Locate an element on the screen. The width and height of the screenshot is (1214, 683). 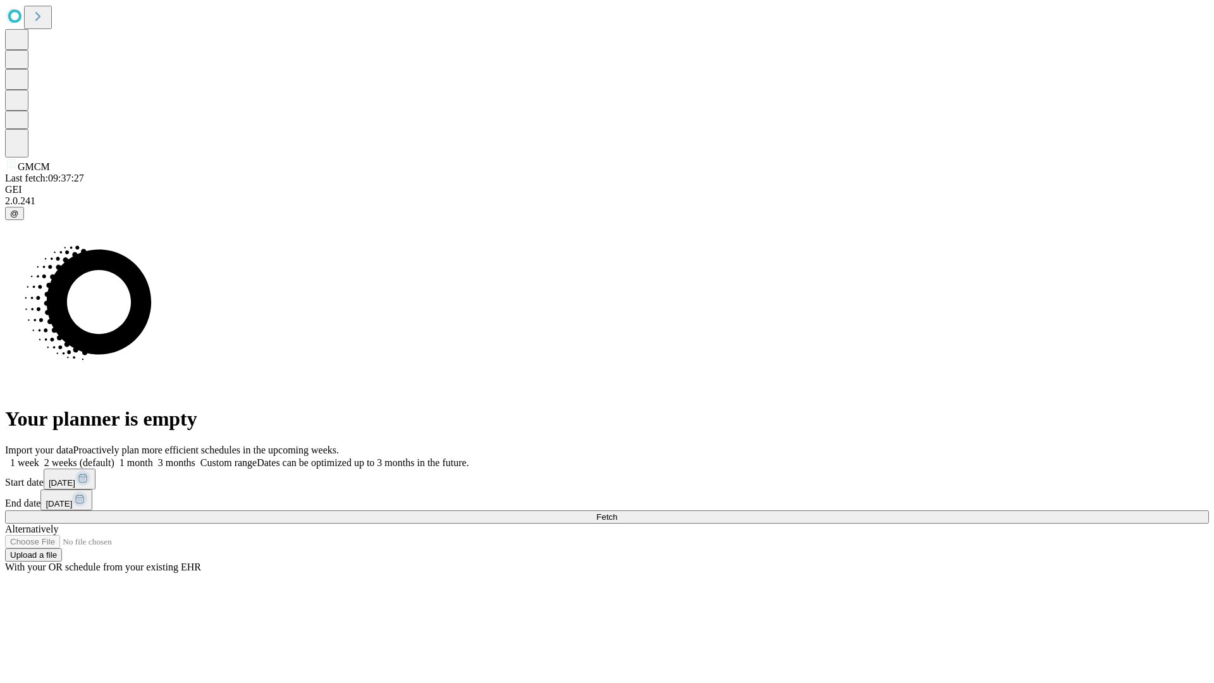
span: Import your data is located at coordinates (39, 450).